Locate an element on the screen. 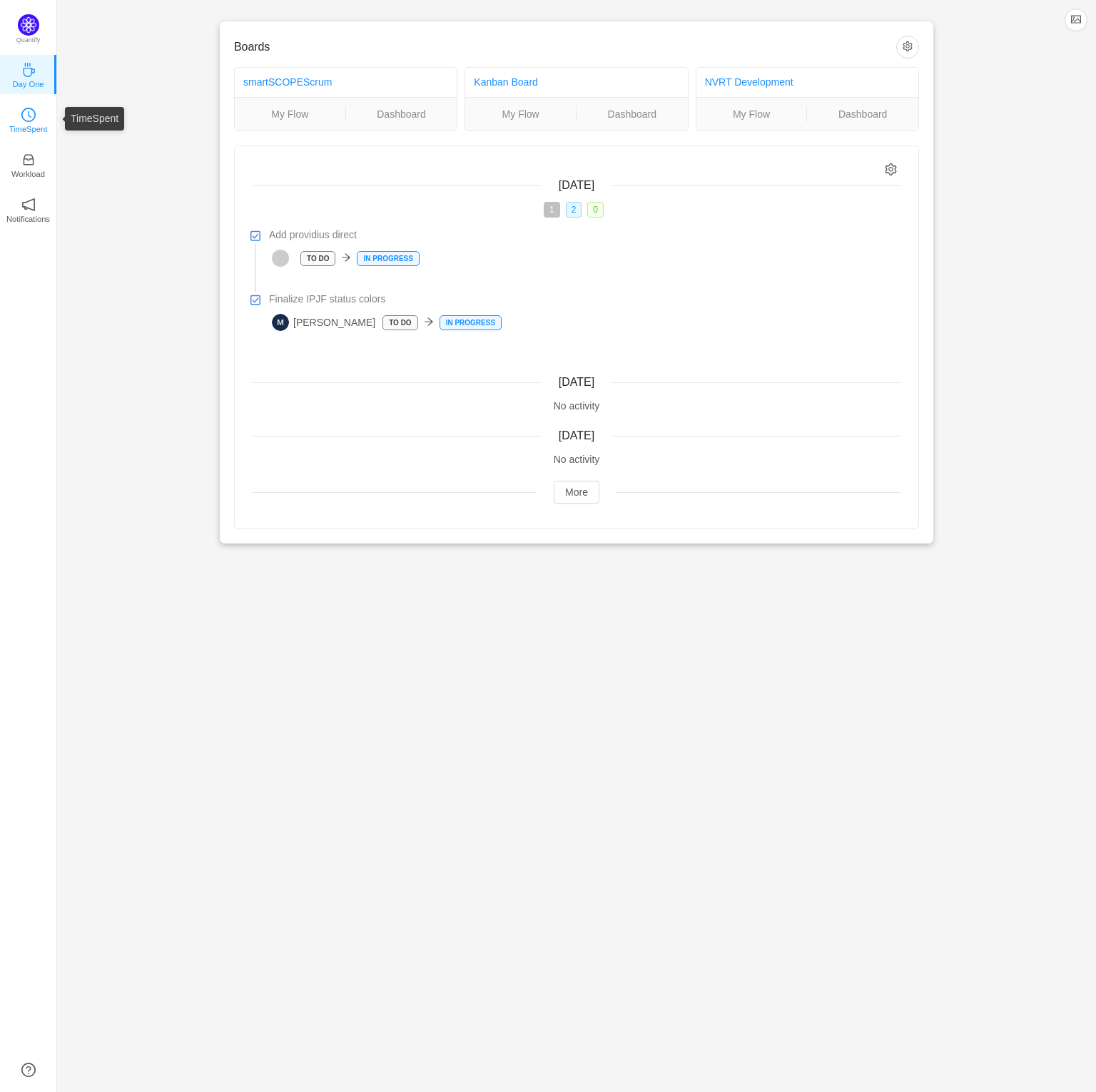  button: icon: setting is located at coordinates (908, 47).